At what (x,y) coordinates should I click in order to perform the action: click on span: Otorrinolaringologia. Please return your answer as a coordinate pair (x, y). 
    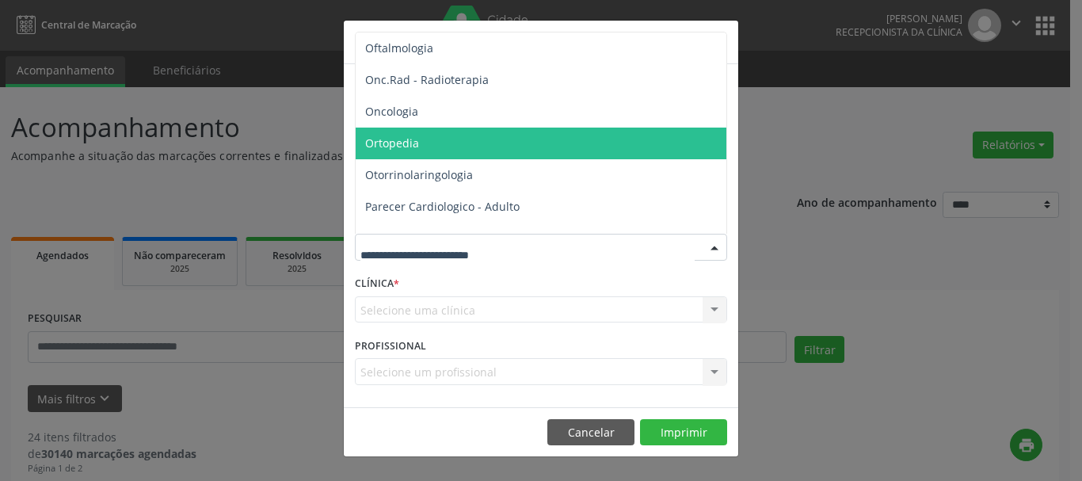
    Looking at the image, I should click on (419, 174).